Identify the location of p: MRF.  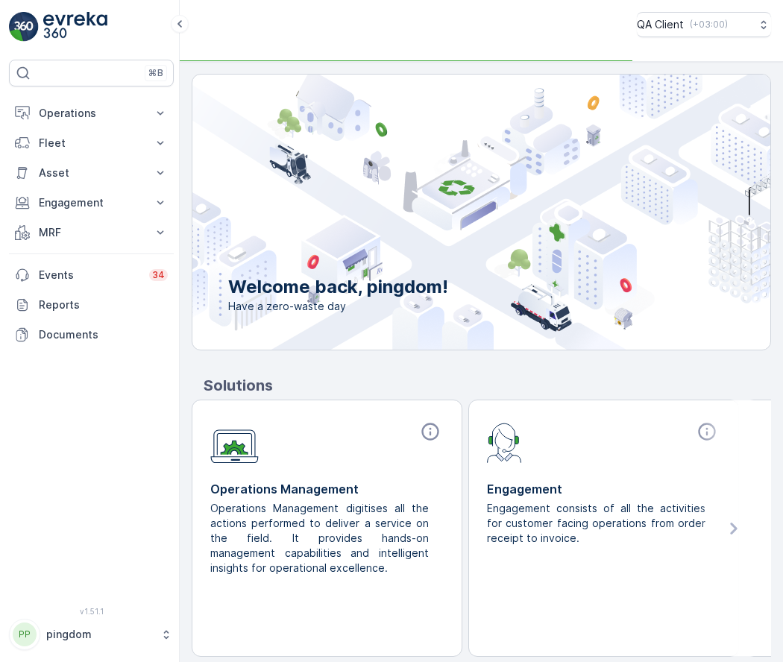
(91, 233).